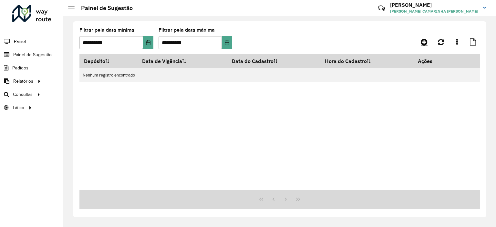 The width and height of the screenshot is (496, 227). I want to click on span: Painel, so click(20, 41).